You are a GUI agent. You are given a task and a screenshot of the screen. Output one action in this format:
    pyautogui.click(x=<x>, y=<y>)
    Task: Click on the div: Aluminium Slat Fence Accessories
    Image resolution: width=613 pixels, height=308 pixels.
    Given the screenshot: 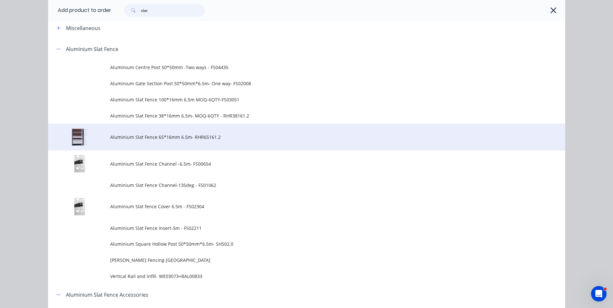 What is the action you would take?
    pyautogui.click(x=107, y=295)
    